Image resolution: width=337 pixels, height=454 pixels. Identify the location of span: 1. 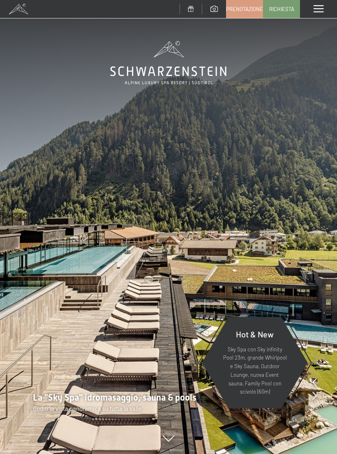
(311, 409).